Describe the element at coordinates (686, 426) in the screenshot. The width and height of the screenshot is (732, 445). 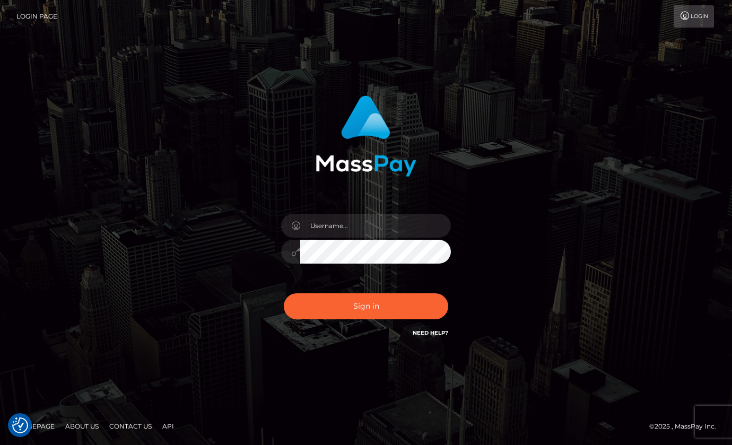
I see `div: © 2025 , MassPay Inc.` at that location.